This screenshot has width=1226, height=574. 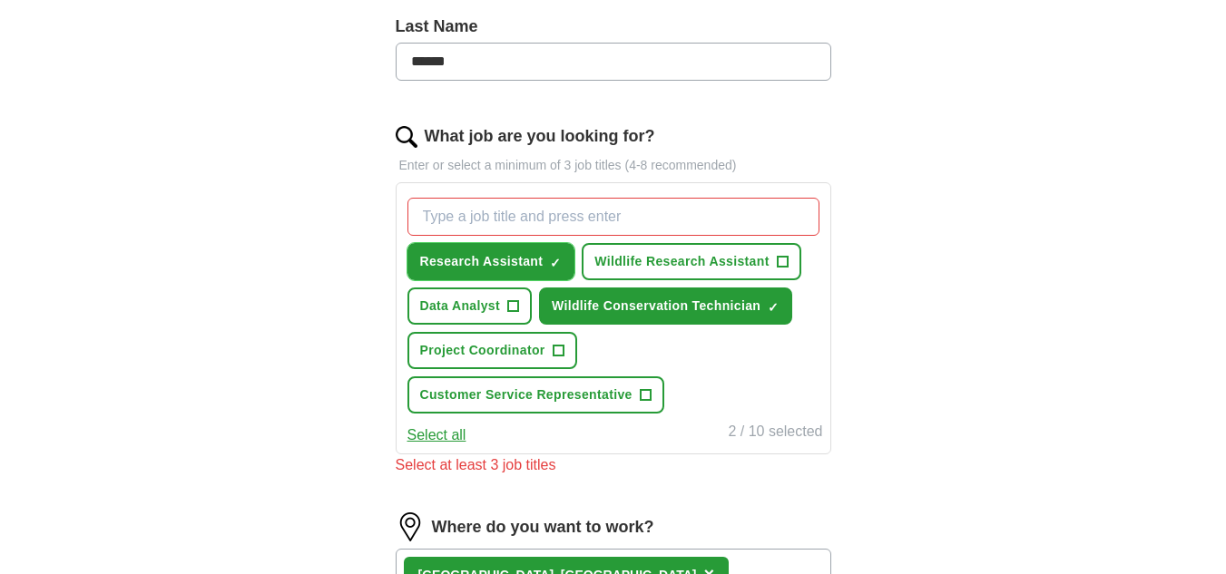 I want to click on label: What job are you looking for?, so click(x=540, y=136).